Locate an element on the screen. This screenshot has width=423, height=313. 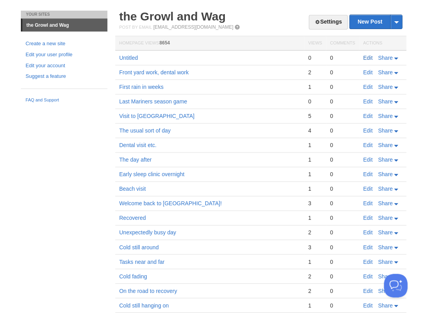
a: Recovered is located at coordinates (132, 218).